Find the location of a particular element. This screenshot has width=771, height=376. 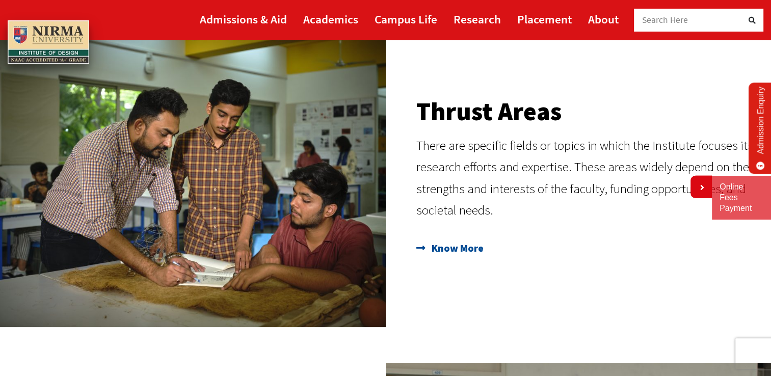

a: Research is located at coordinates (477, 19).